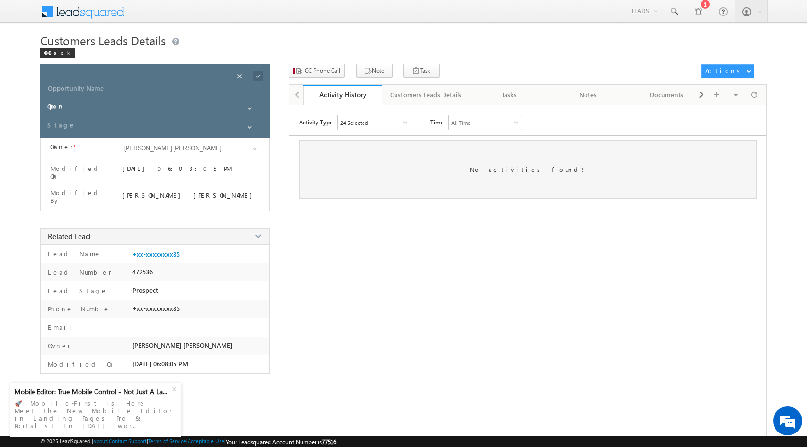  What do you see at coordinates (317, 71) in the screenshot?
I see `button: CC Phone Call` at bounding box center [317, 71].